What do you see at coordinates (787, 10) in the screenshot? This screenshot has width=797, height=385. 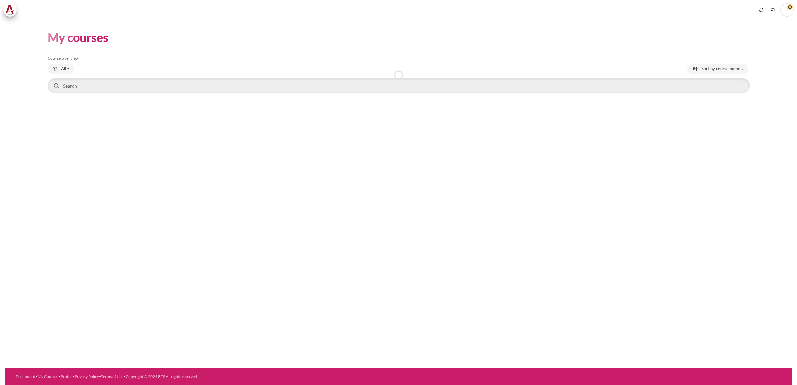 I see `a: User menu` at bounding box center [787, 10].